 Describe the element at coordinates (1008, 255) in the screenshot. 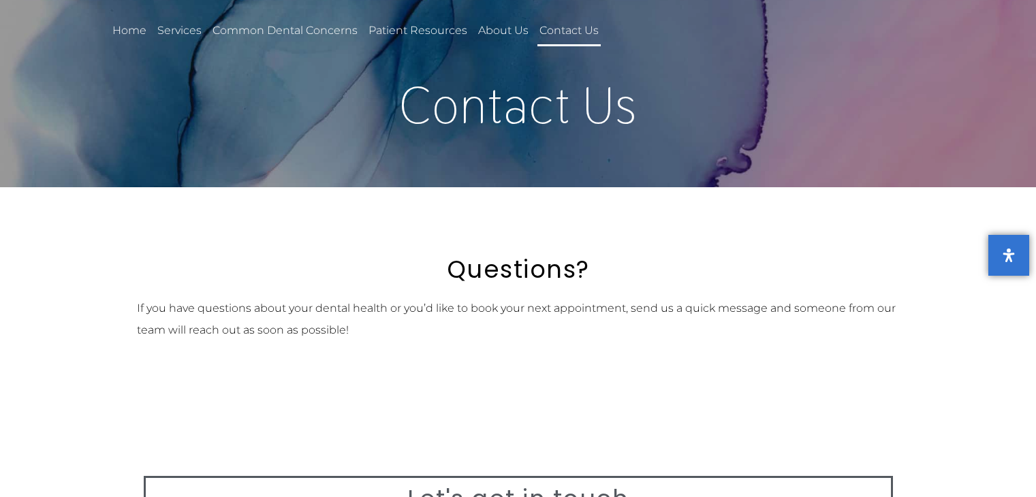

I see `button: Open Accessibility Panel` at that location.